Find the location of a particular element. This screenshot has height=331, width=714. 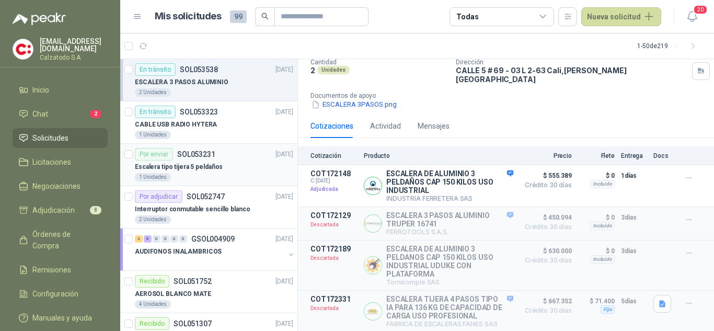

p: COT172331 is located at coordinates (334, 299).